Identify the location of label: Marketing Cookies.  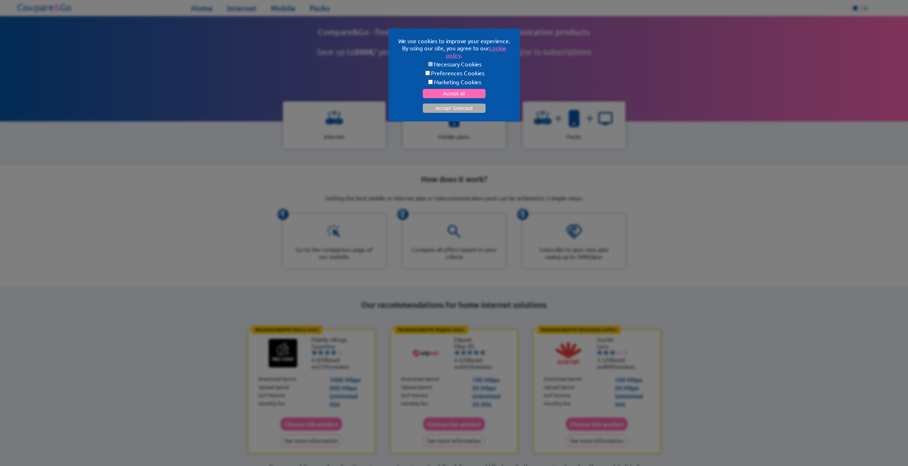
(454, 82).